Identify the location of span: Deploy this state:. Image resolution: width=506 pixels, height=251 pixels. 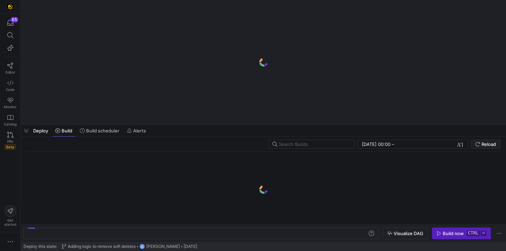
(40, 247).